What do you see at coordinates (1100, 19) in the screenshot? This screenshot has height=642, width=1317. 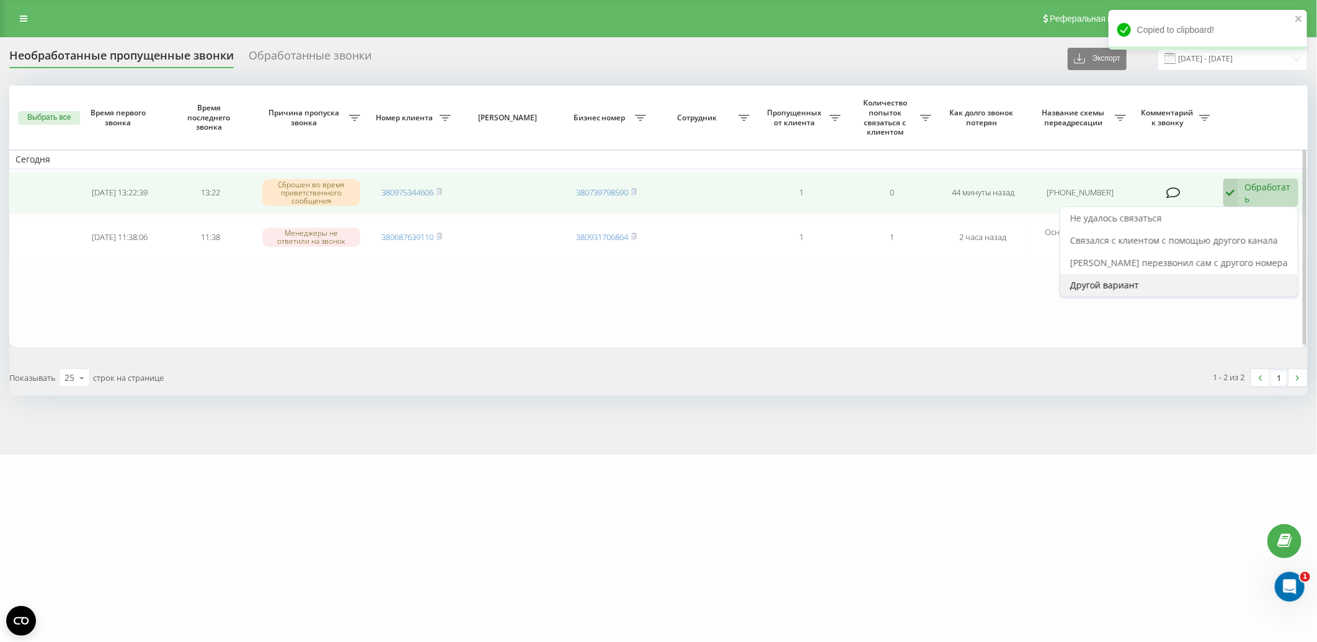 I see `span: Реферальная программа` at bounding box center [1100, 19].